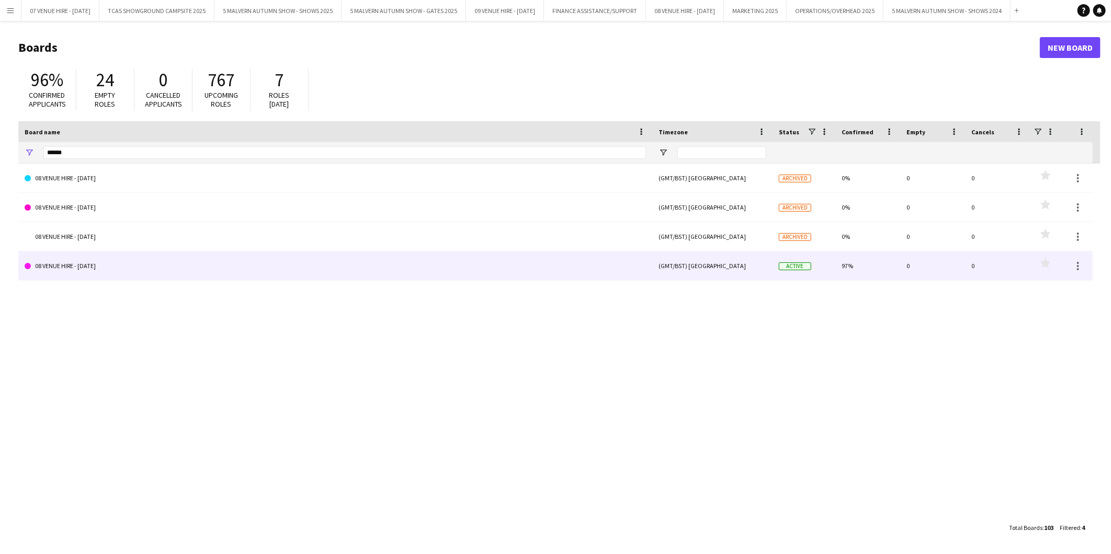  Describe the element at coordinates (279, 80) in the screenshot. I see `span: 7` at that location.